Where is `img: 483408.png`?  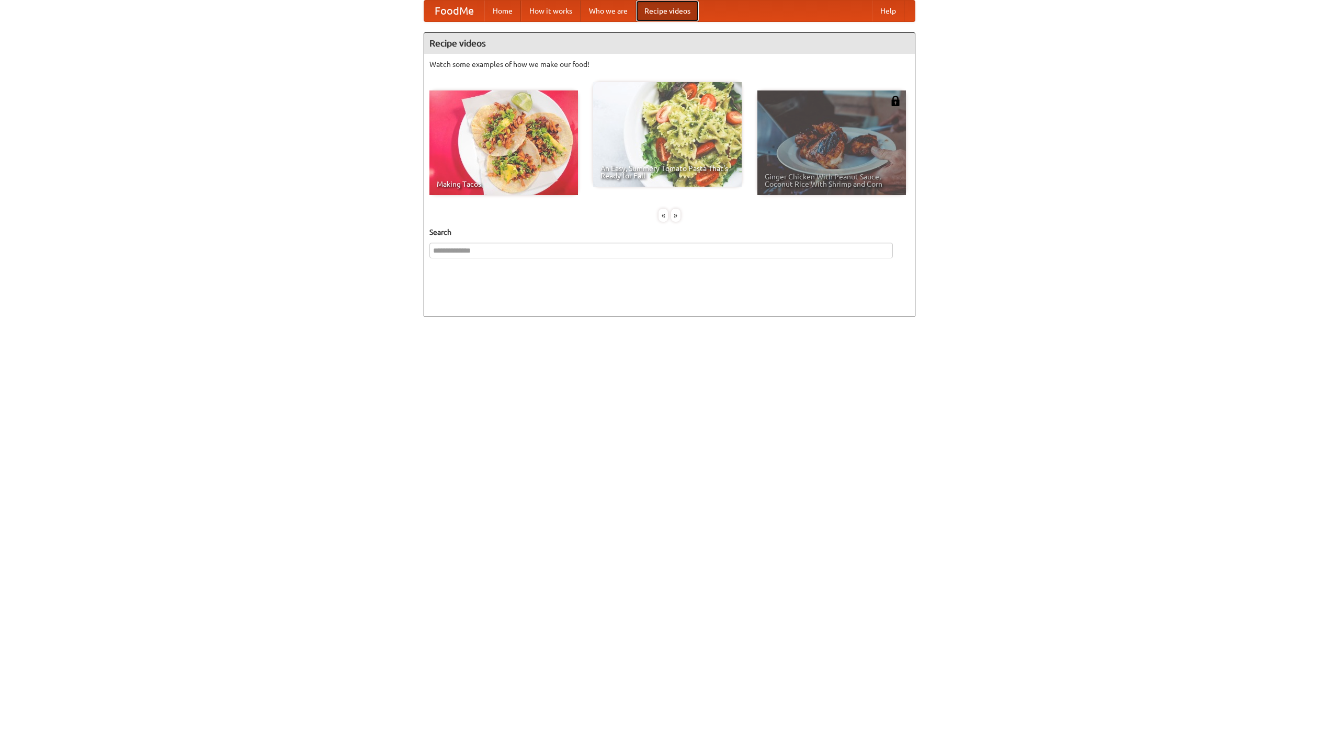
img: 483408.png is located at coordinates (896, 101).